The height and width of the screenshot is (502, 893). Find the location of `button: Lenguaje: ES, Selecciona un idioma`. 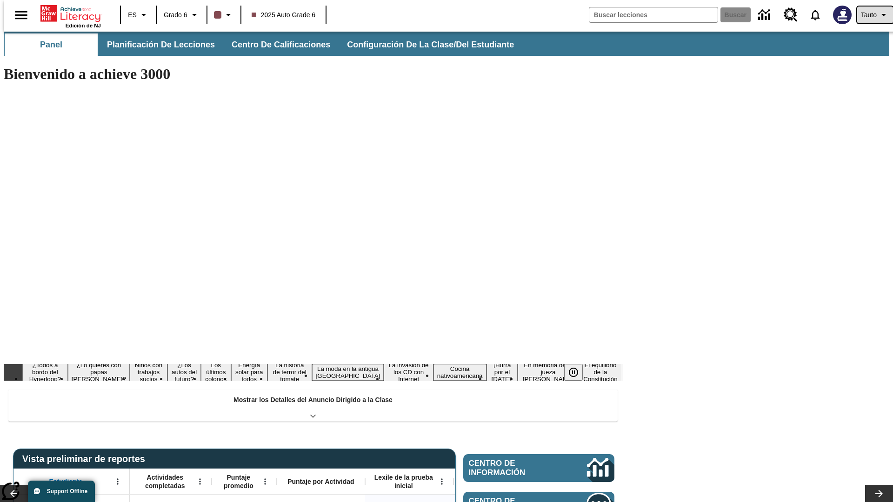

button: Lenguaje: ES, Selecciona un idioma is located at coordinates (139, 15).